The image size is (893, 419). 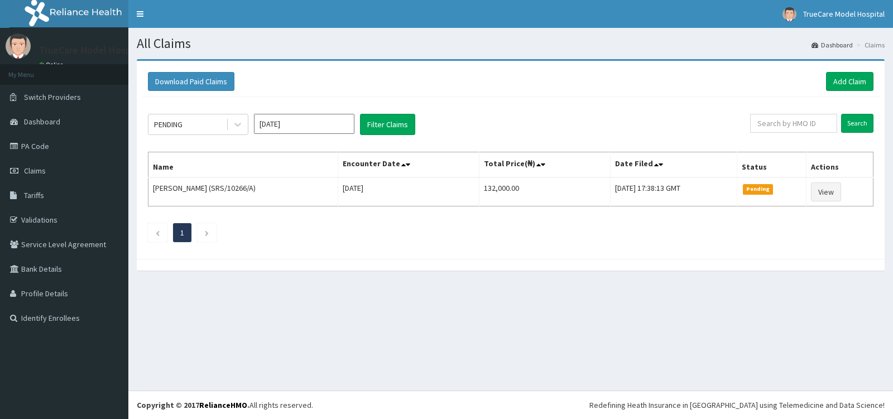 What do you see at coordinates (511, 44) in the screenshot?
I see `h1: All Claims` at bounding box center [511, 44].